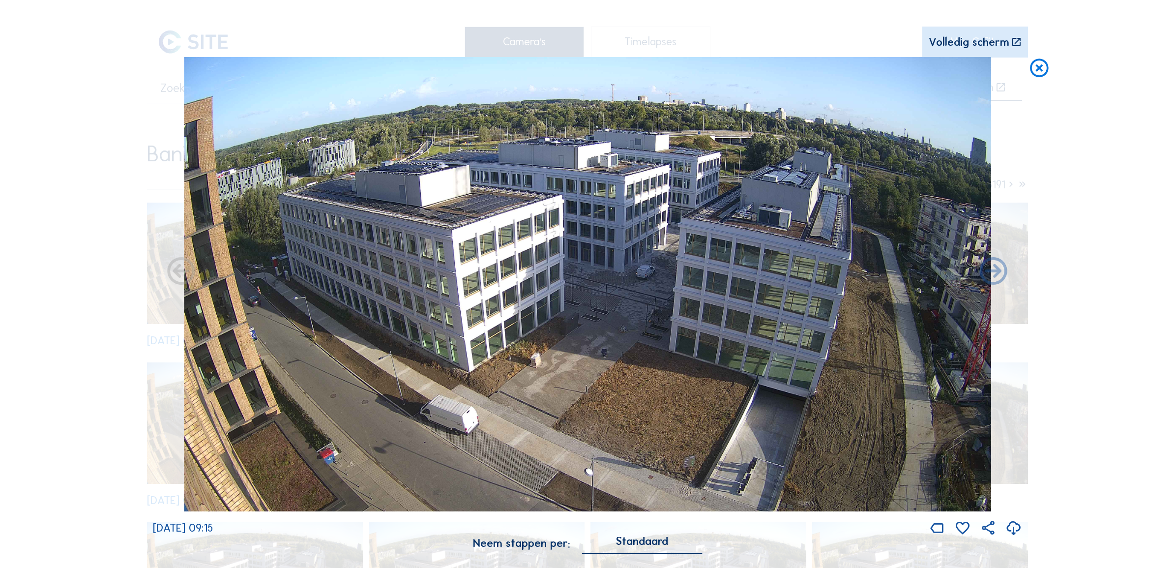 The width and height of the screenshot is (1175, 568). I want to click on div: Volledig scherm, so click(969, 43).